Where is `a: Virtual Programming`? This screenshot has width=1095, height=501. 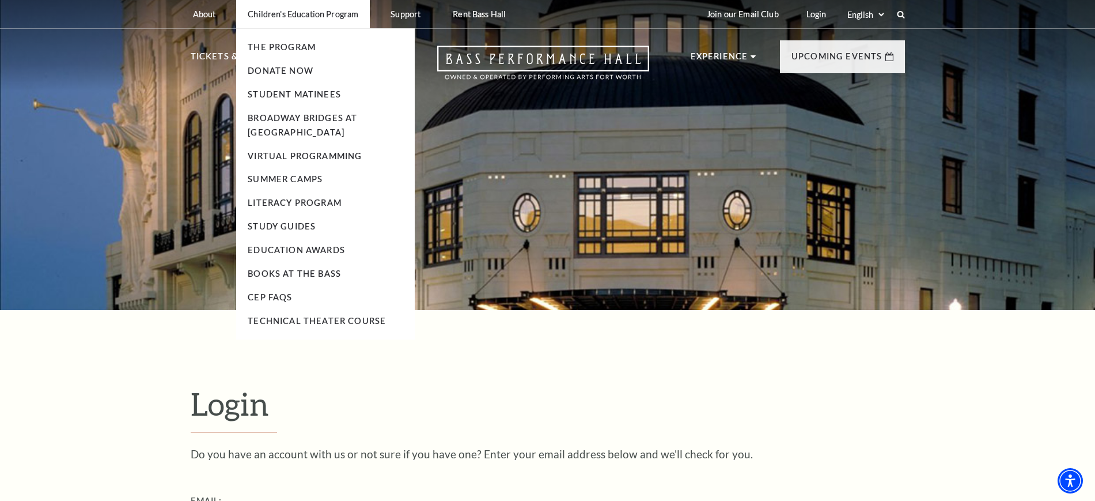
a: Virtual Programming is located at coordinates (305, 156).